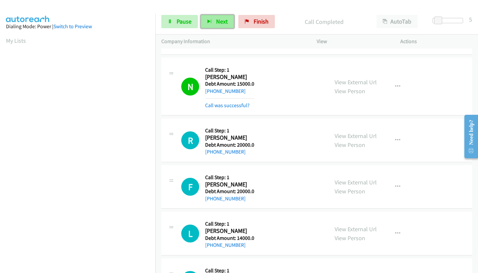  What do you see at coordinates (73, 26) in the screenshot?
I see `a: Switch to Preview` at bounding box center [73, 26].